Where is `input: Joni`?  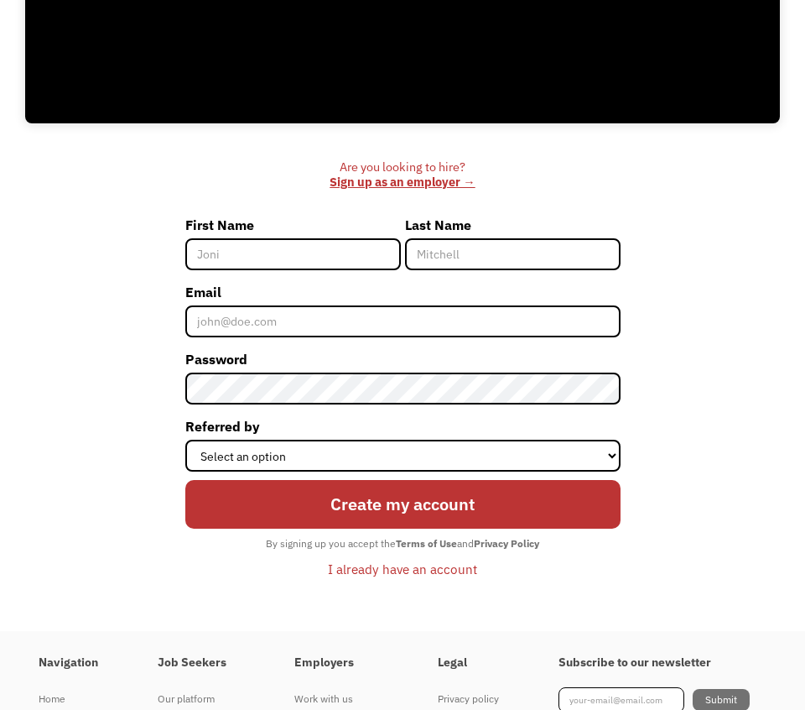
input: Joni is located at coordinates (293, 254).